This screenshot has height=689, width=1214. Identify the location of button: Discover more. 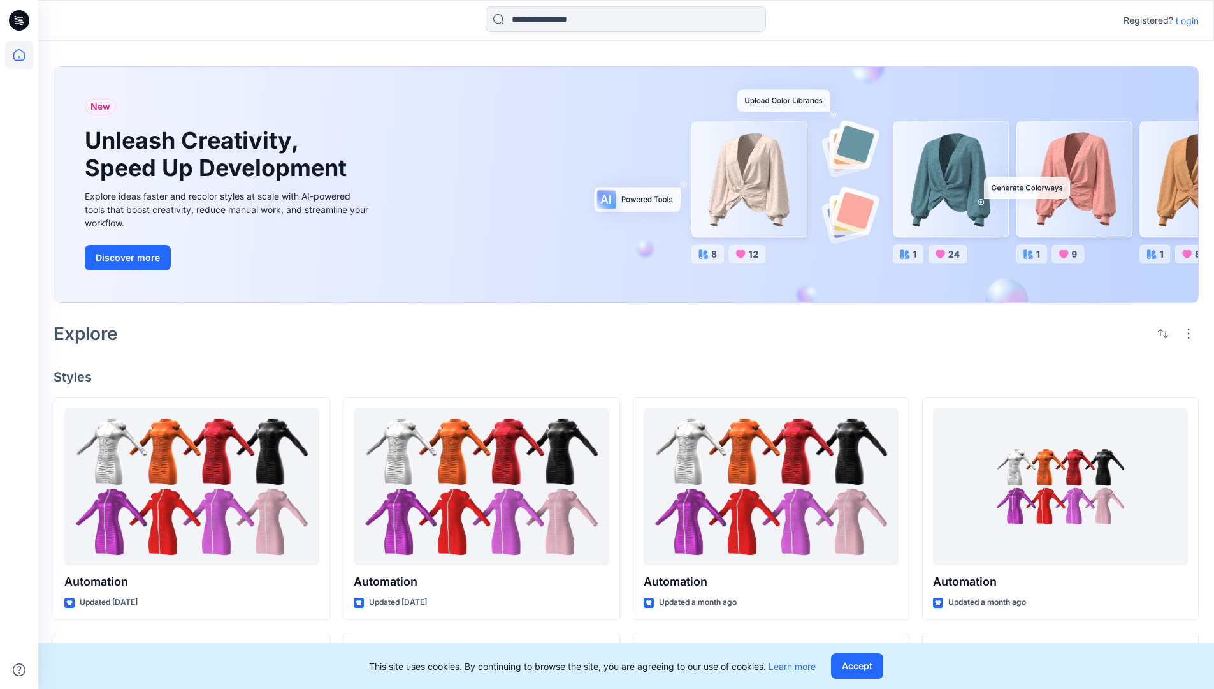
(128, 258).